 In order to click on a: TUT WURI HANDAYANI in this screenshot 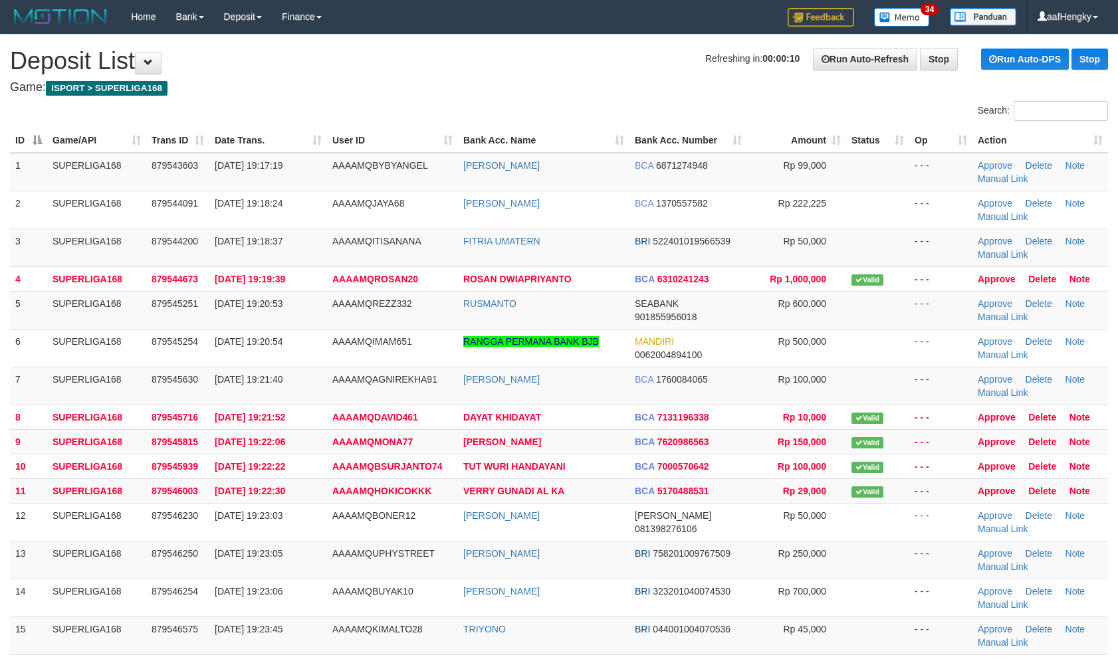, I will do `click(515, 467)`.